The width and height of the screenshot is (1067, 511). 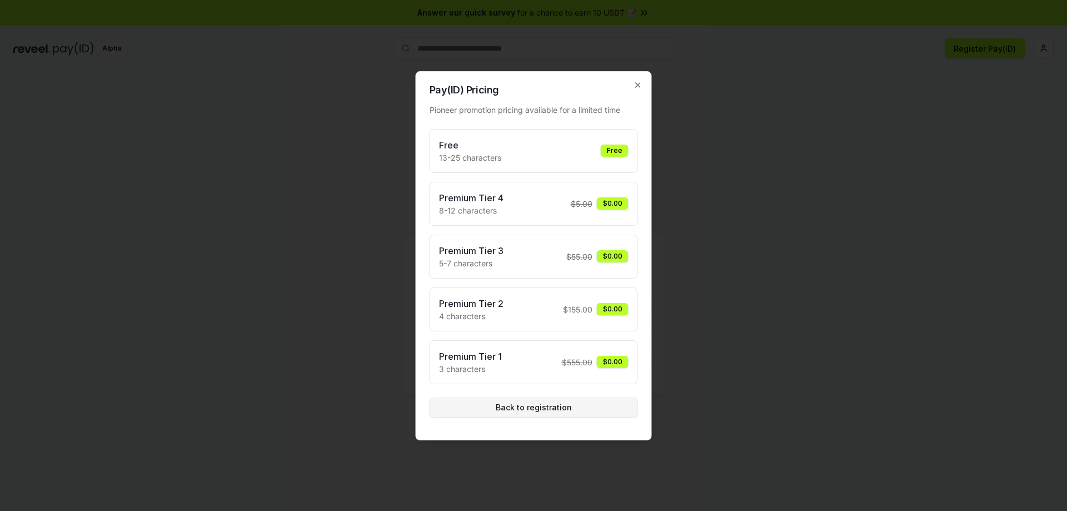 What do you see at coordinates (615, 151) in the screenshot?
I see `div: Free` at bounding box center [615, 151].